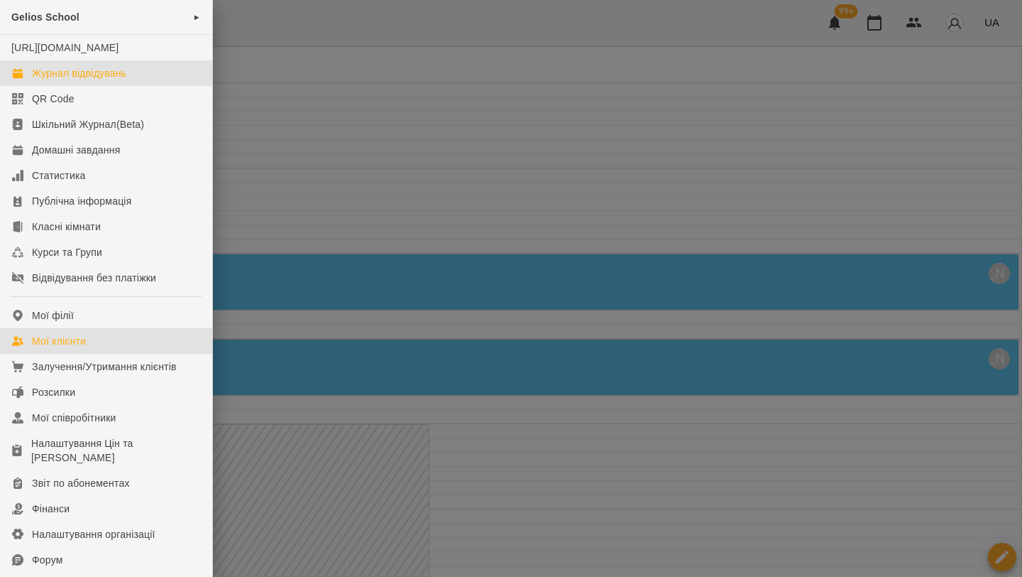  Describe the element at coordinates (50, 508) in the screenshot. I see `div: Фінанси` at that location.